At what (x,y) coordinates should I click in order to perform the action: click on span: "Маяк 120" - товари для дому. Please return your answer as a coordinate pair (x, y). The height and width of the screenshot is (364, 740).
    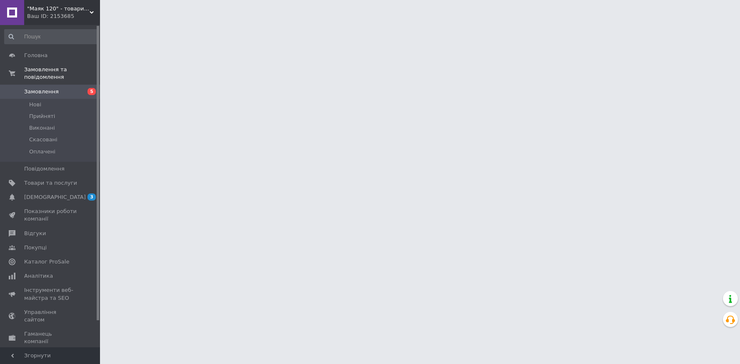
    Looking at the image, I should click on (58, 9).